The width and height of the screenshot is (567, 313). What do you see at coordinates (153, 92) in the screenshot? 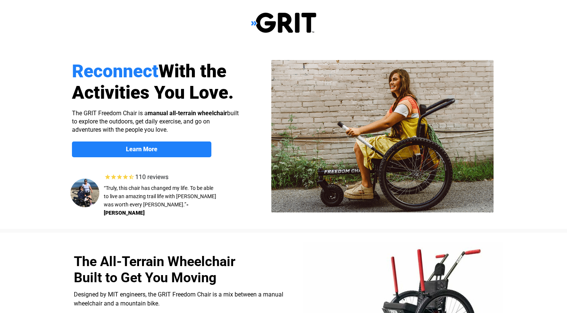
I see `span: Activities You Love.` at bounding box center [153, 92].